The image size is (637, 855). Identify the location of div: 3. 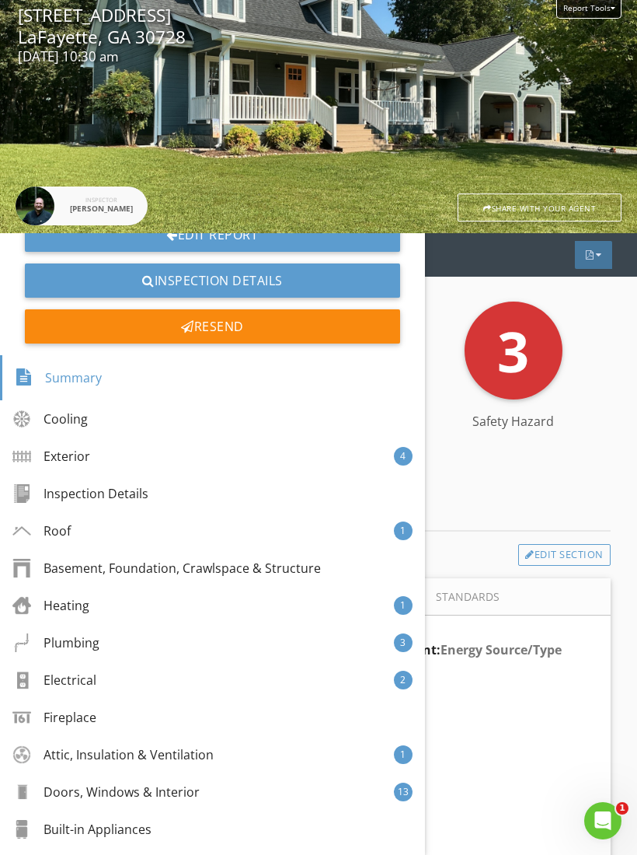
(403, 643).